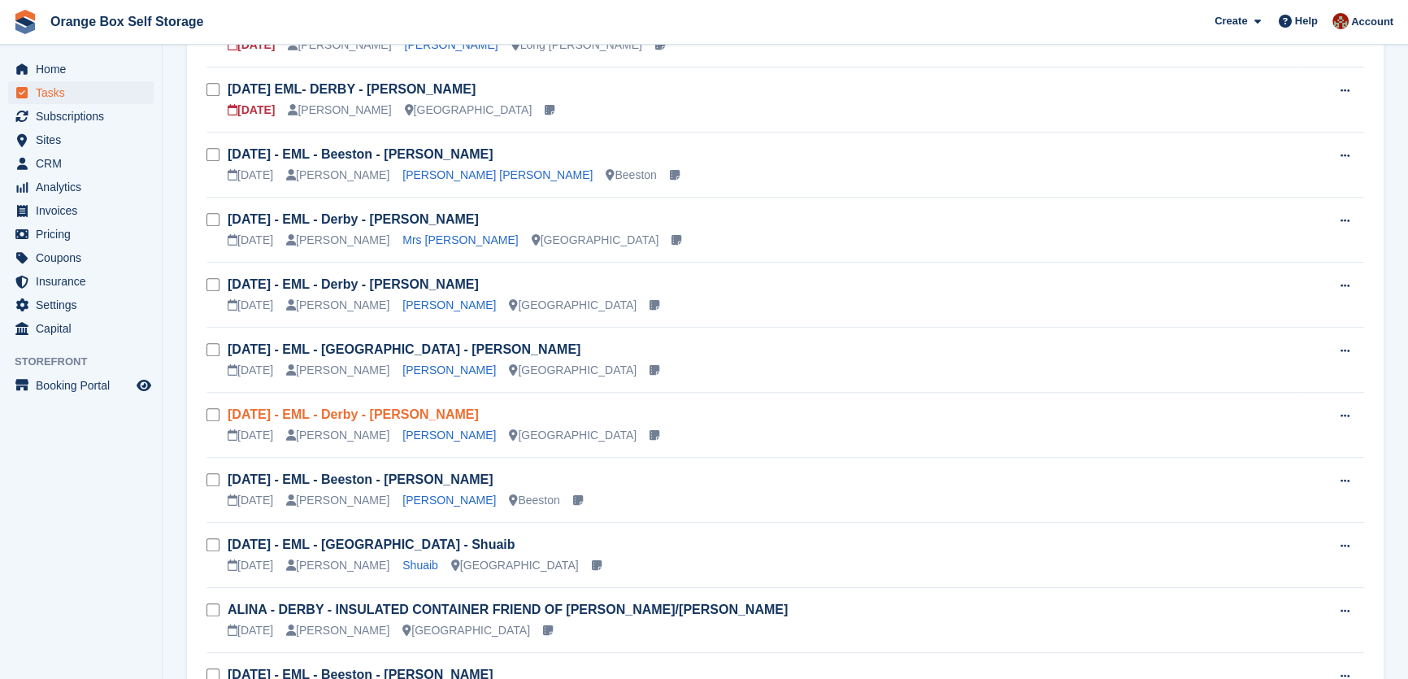 Image resolution: width=1408 pixels, height=679 pixels. Describe the element at coordinates (88, 362) in the screenshot. I see `span: Storefront` at that location.